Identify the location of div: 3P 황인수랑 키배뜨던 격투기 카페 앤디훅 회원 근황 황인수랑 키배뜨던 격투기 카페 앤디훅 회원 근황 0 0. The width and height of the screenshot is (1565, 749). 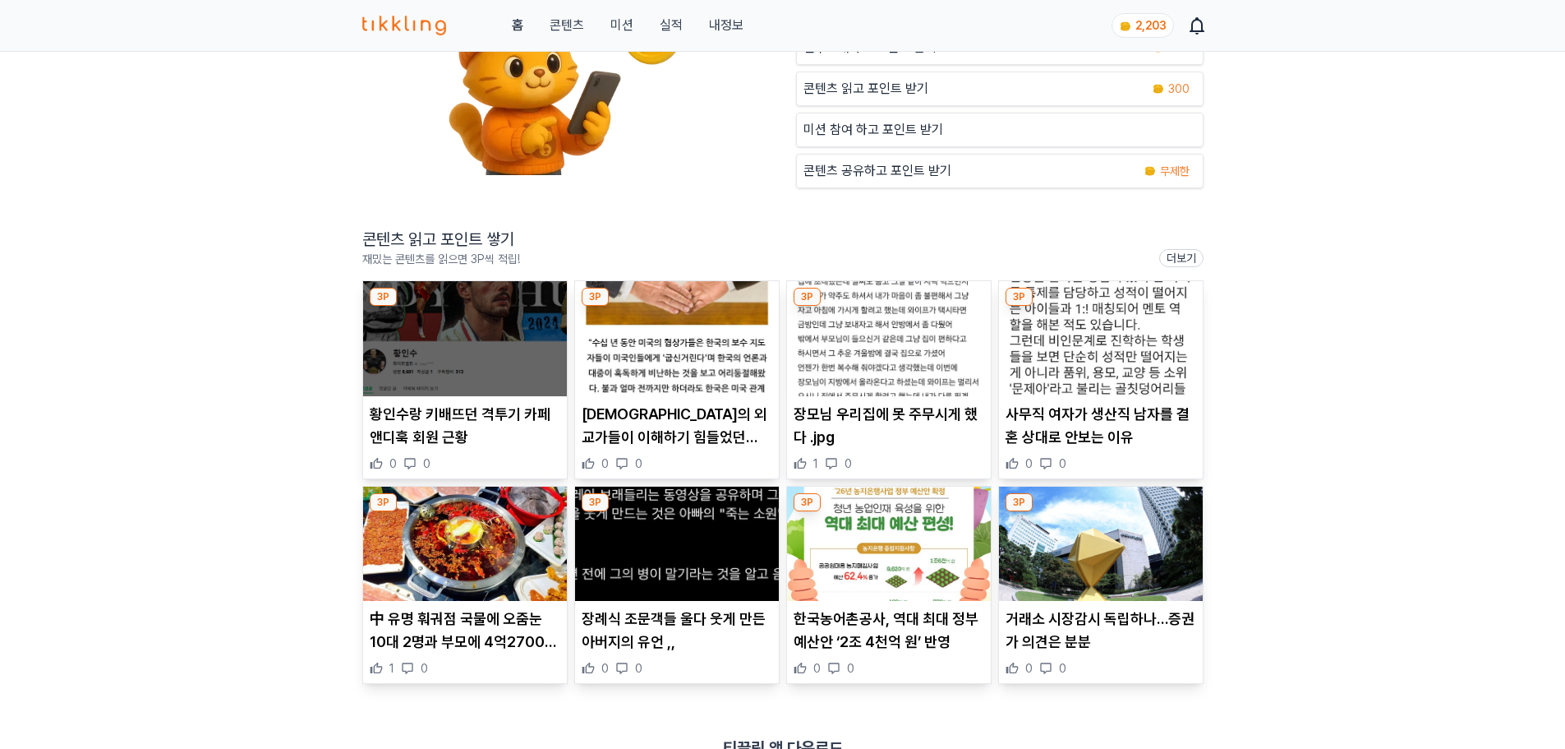
(465, 380).